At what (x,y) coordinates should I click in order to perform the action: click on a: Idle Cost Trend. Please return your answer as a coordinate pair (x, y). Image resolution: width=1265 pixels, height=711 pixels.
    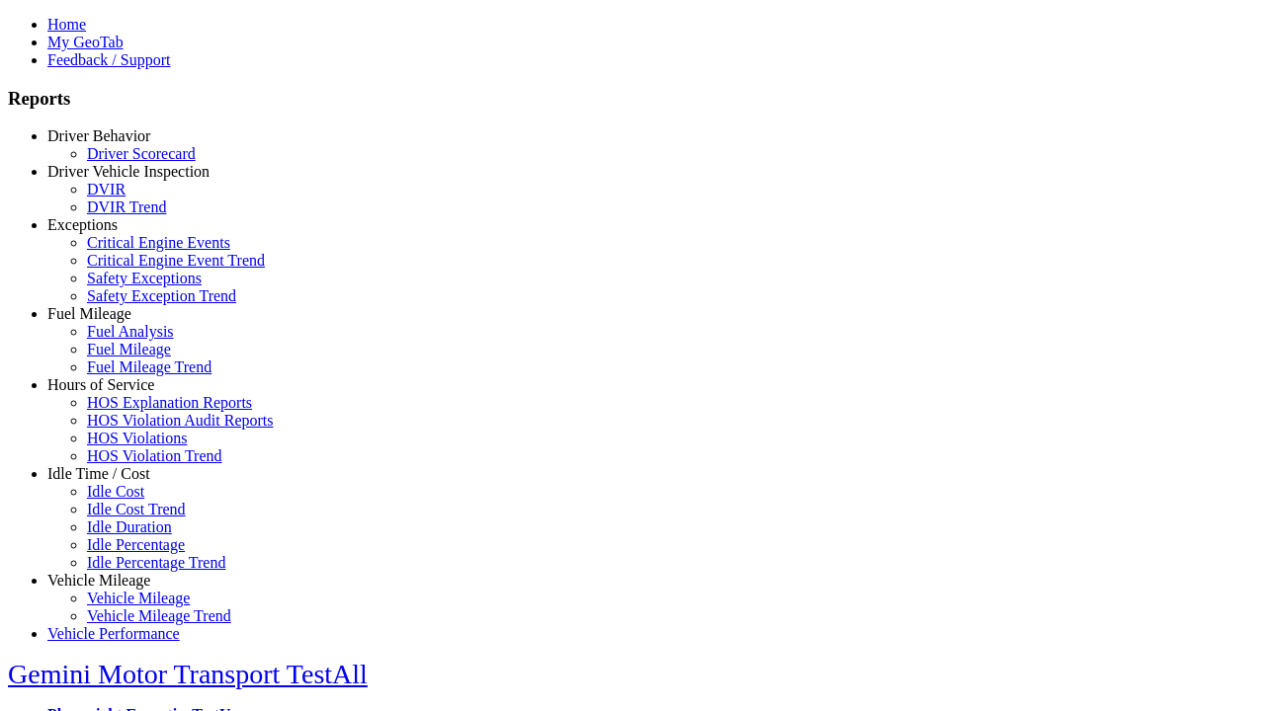
    Looking at the image, I should click on (136, 509).